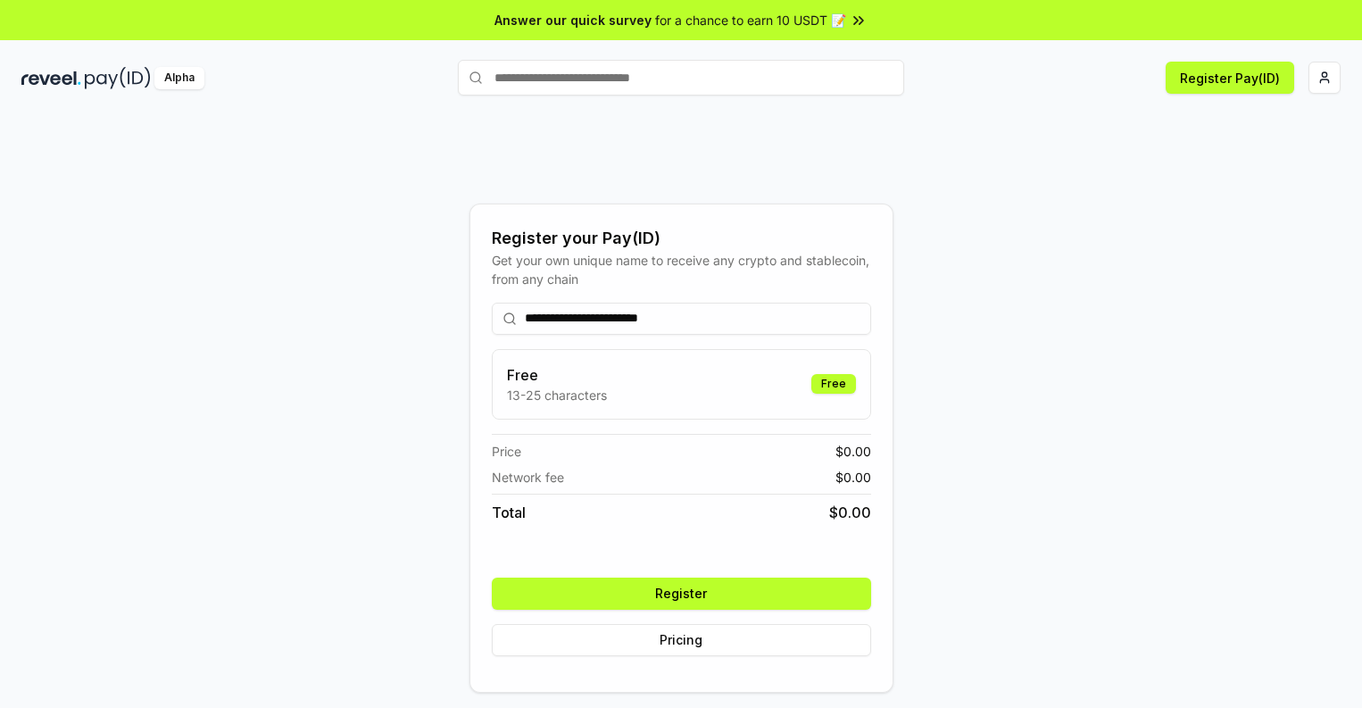  What do you see at coordinates (681, 594) in the screenshot?
I see `button: Register` at bounding box center [681, 594].